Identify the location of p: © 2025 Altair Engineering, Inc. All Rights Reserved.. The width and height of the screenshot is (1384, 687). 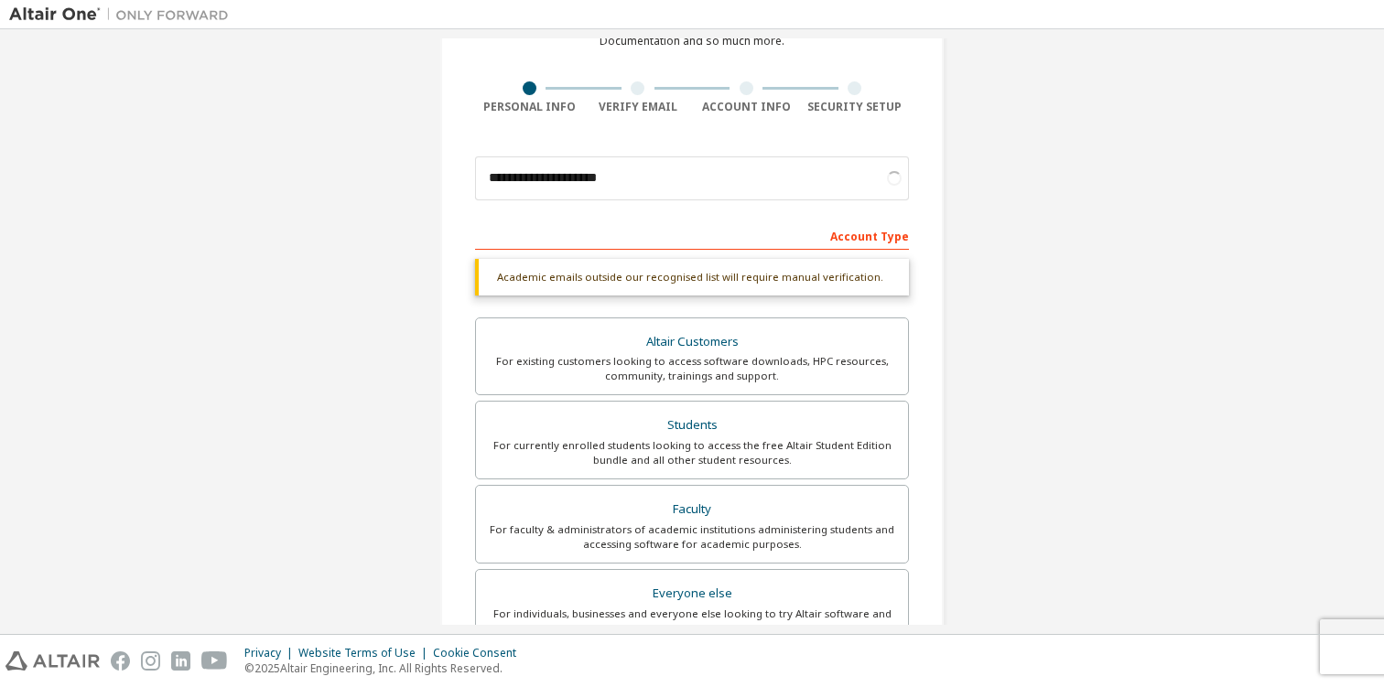
(385, 668).